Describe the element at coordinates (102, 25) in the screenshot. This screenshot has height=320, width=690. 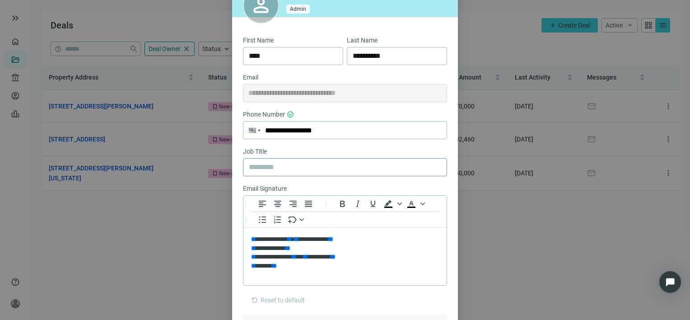
I see `body: Rich Text Area. Press ALT-0 for help.` at that location.